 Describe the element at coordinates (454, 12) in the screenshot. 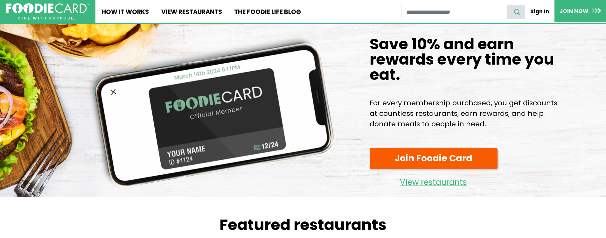

I see `input: restaurant search` at that location.